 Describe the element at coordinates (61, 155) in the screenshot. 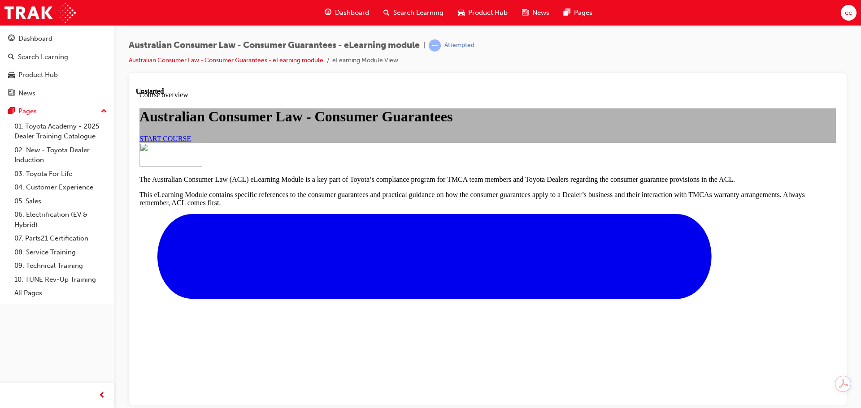

I see `a: 02. New - Toyota Dealer Induction` at that location.